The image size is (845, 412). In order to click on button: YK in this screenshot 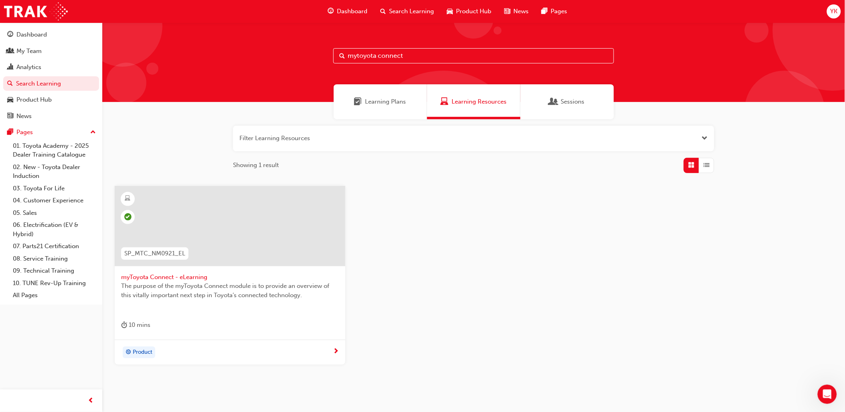, I will do `click(834, 11)`.